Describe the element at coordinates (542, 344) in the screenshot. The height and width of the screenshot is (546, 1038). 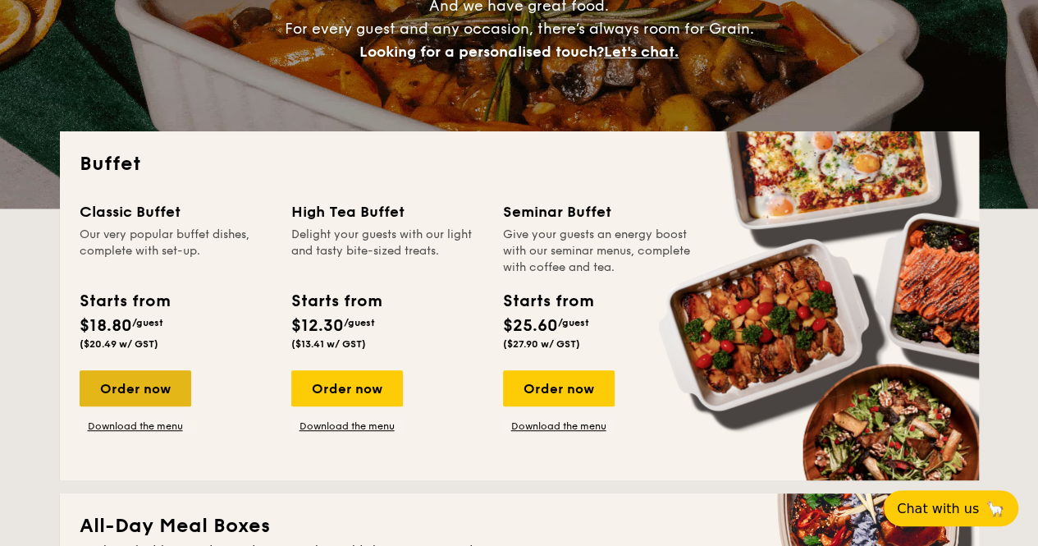
I see `span: ($27.90 w/ GST)` at that location.